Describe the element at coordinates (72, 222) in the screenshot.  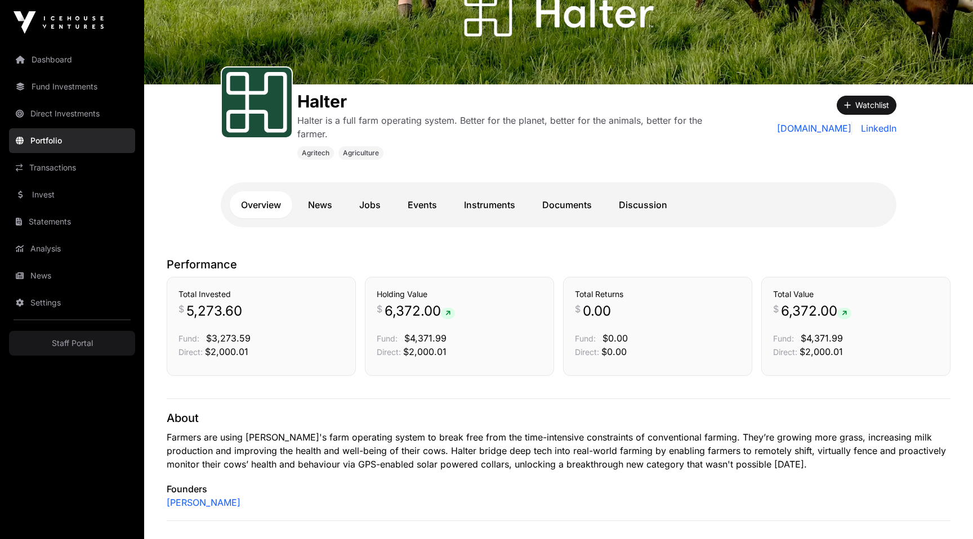
I see `a: Statements` at that location.